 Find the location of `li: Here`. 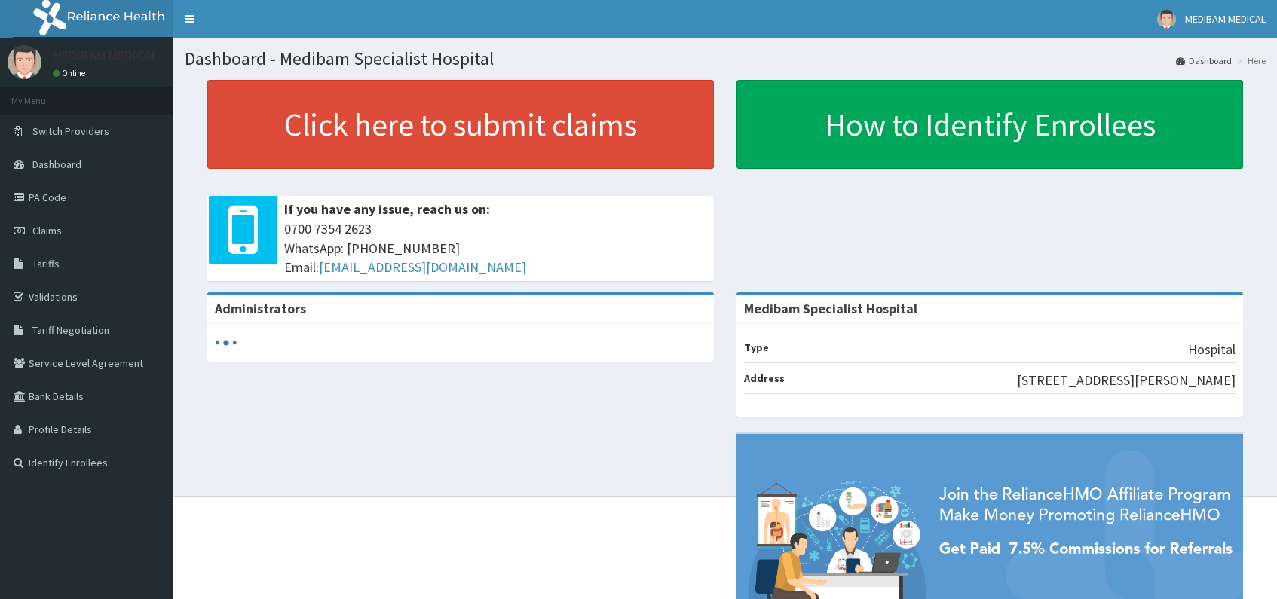

li: Here is located at coordinates (1249, 60).